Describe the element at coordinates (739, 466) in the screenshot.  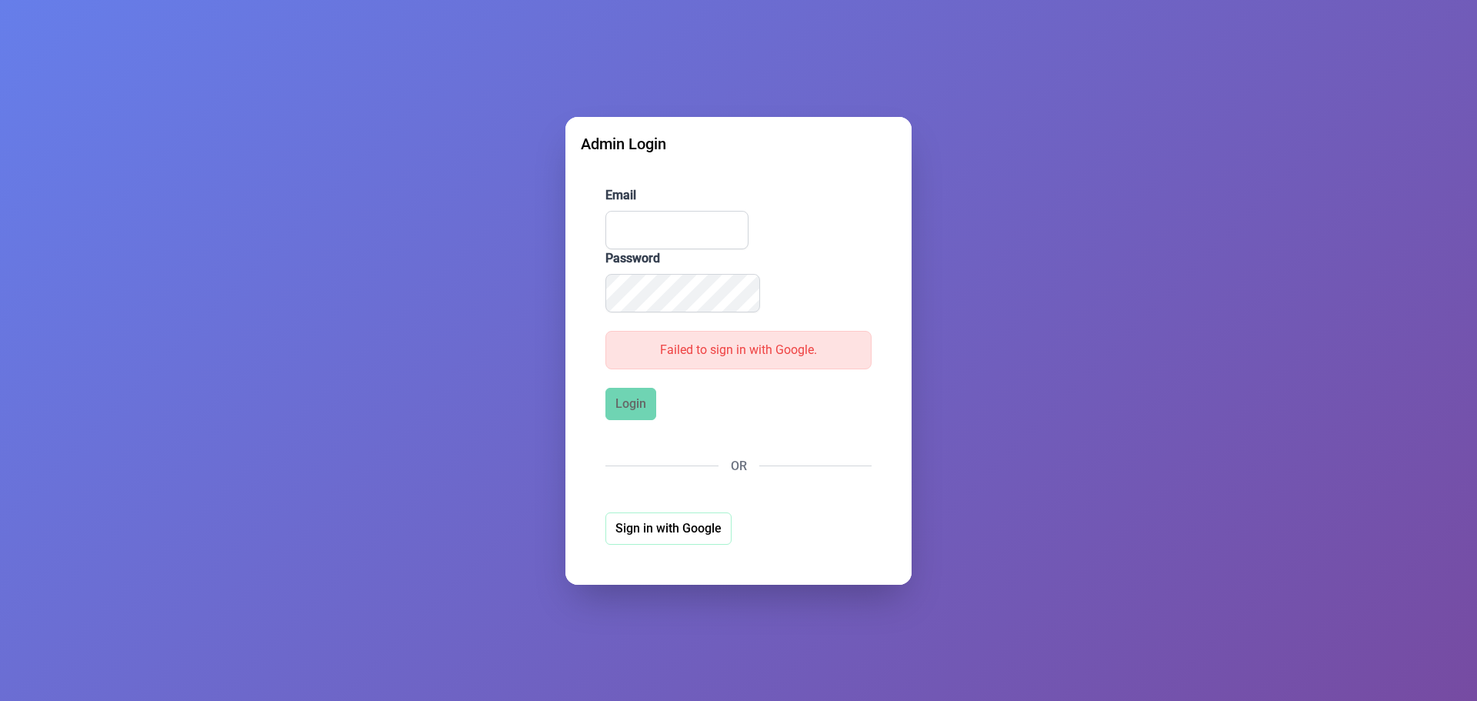
I see `div: OR` at that location.